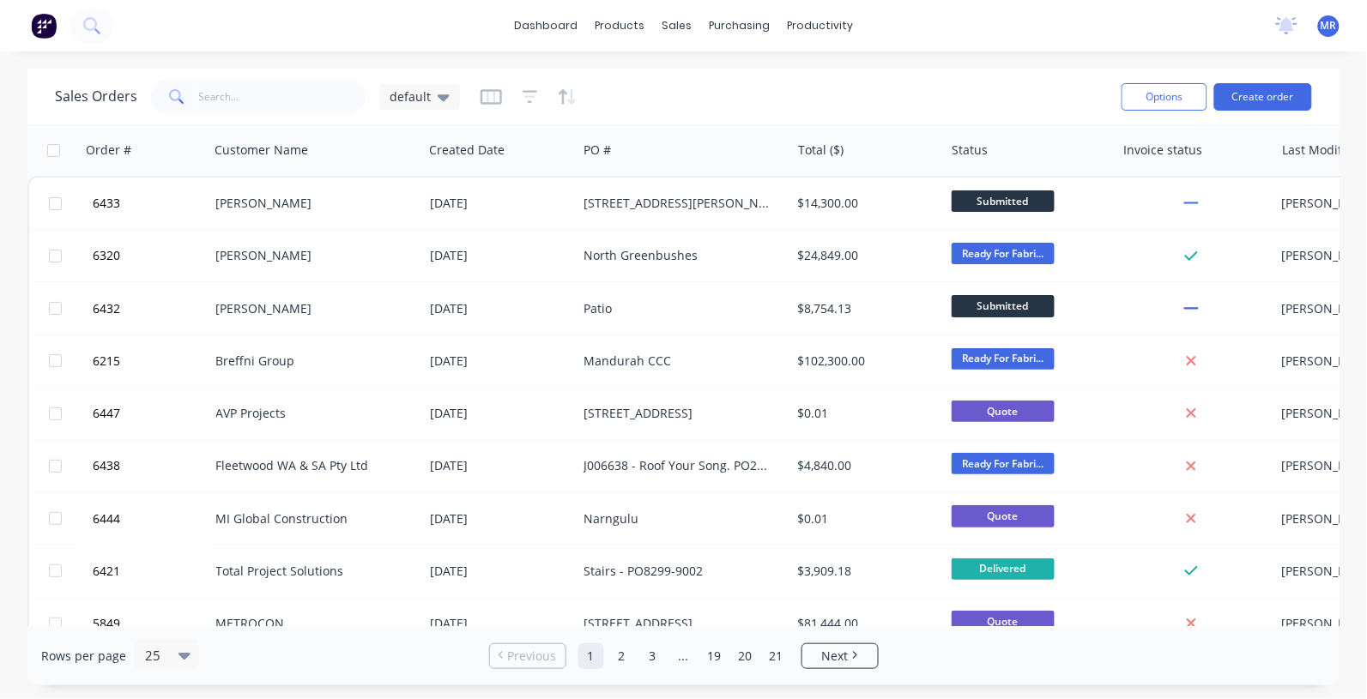 The width and height of the screenshot is (1367, 699). Describe the element at coordinates (108, 150) in the screenshot. I see `div: Order #` at that location.